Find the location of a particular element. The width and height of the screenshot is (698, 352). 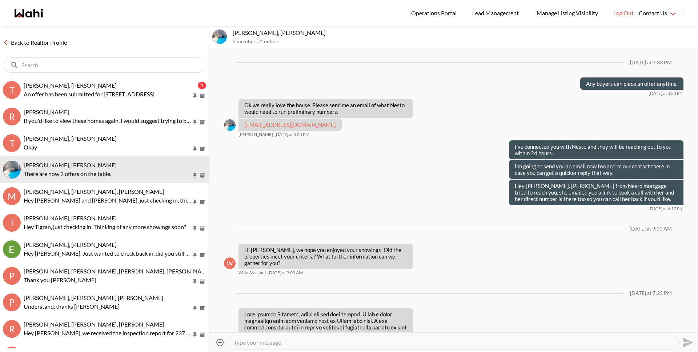

time: 2025-10-02T20:17:13.005Z is located at coordinates (666, 209).